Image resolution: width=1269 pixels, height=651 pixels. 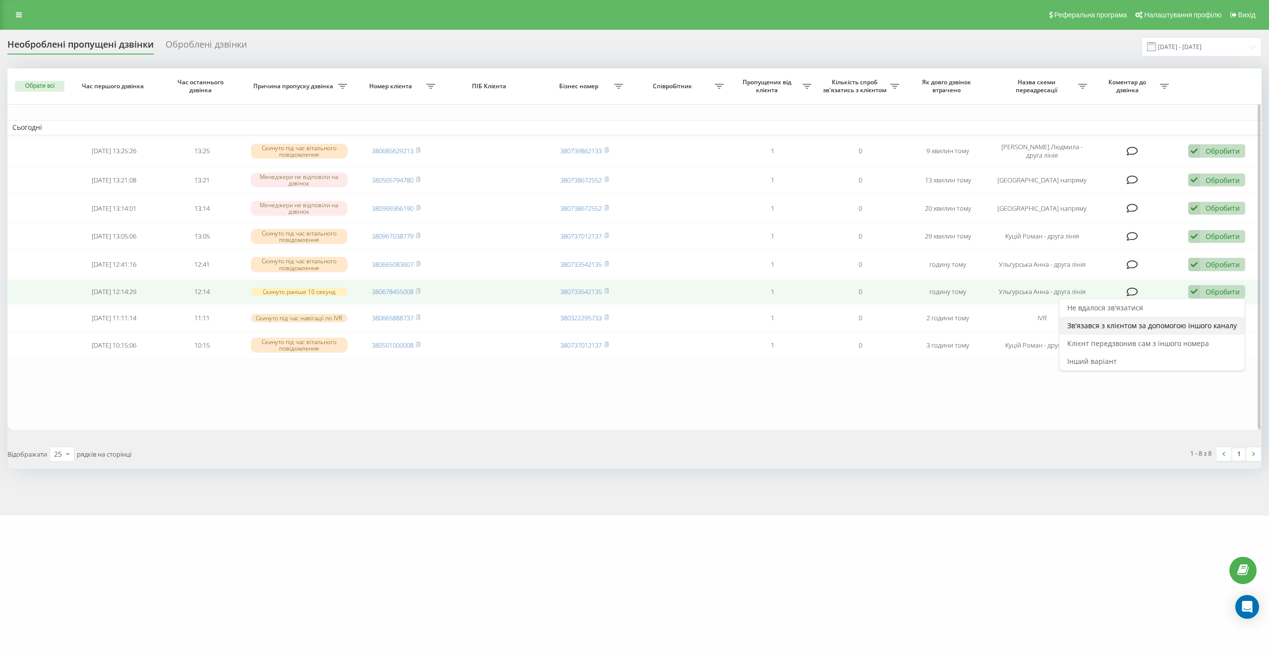 What do you see at coordinates (634, 127) in the screenshot?
I see `td: Сьогодні` at bounding box center [634, 127].